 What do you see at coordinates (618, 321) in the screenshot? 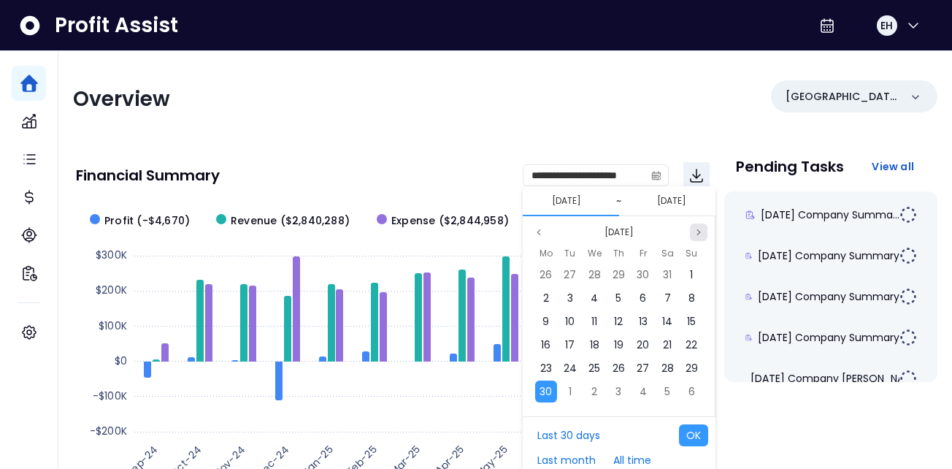
I see `div: 12 Sep 2024` at bounding box center [618, 321].